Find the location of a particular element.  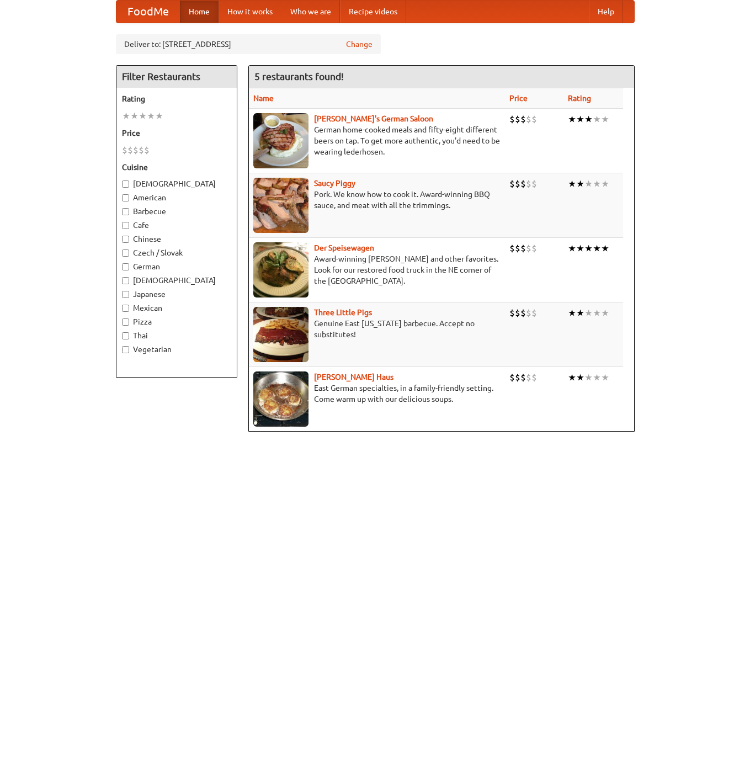

label: Pizza is located at coordinates (177, 322).